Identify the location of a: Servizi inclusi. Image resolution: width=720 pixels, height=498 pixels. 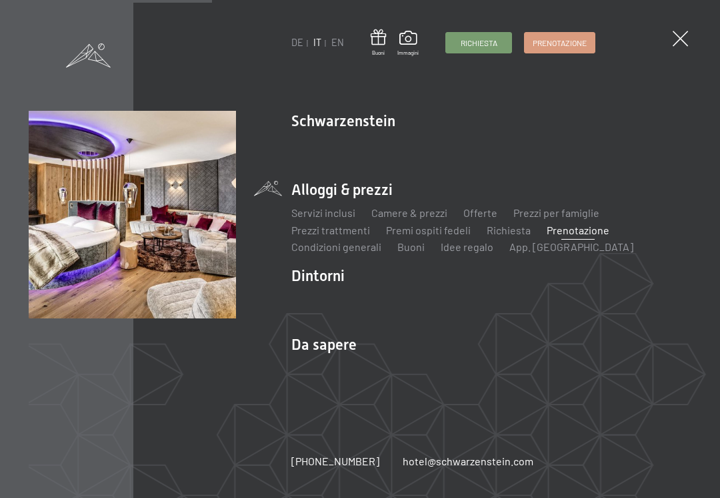
(323, 212).